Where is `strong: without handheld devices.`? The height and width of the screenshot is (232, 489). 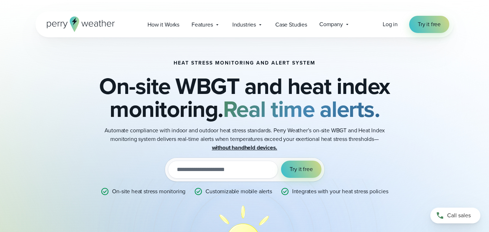 strong: without handheld devices. is located at coordinates (245, 147).